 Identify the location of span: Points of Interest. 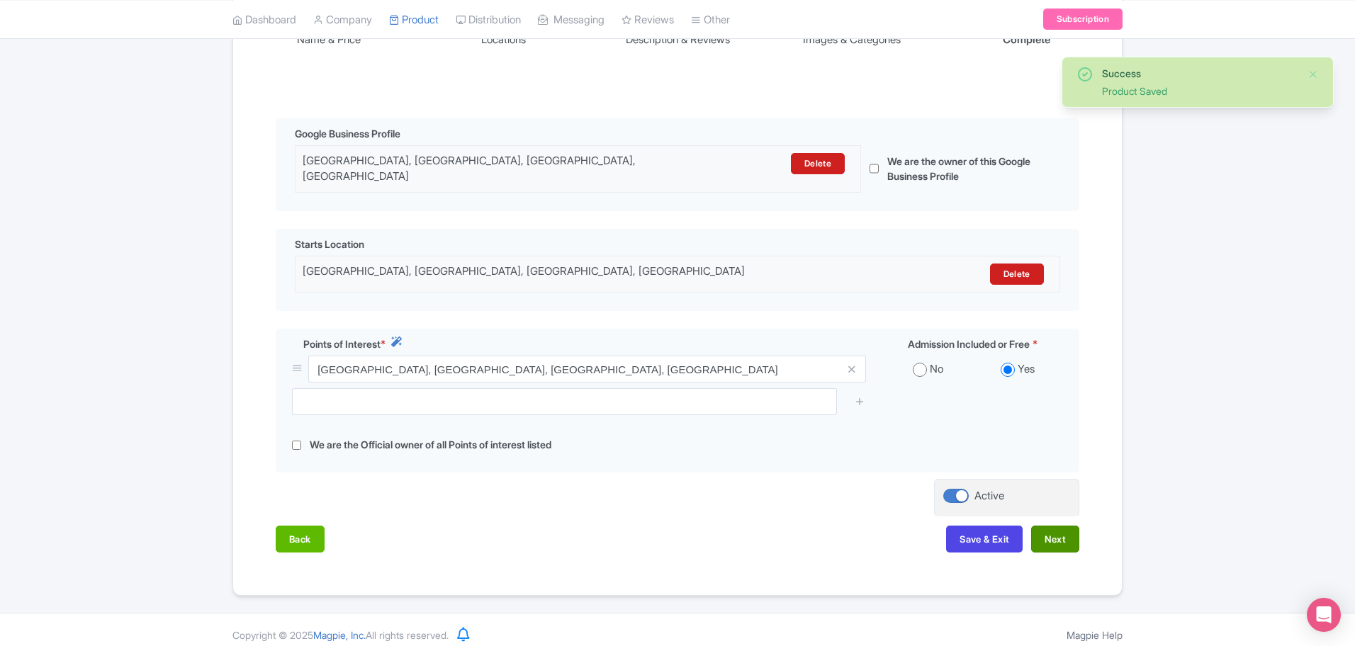
(342, 344).